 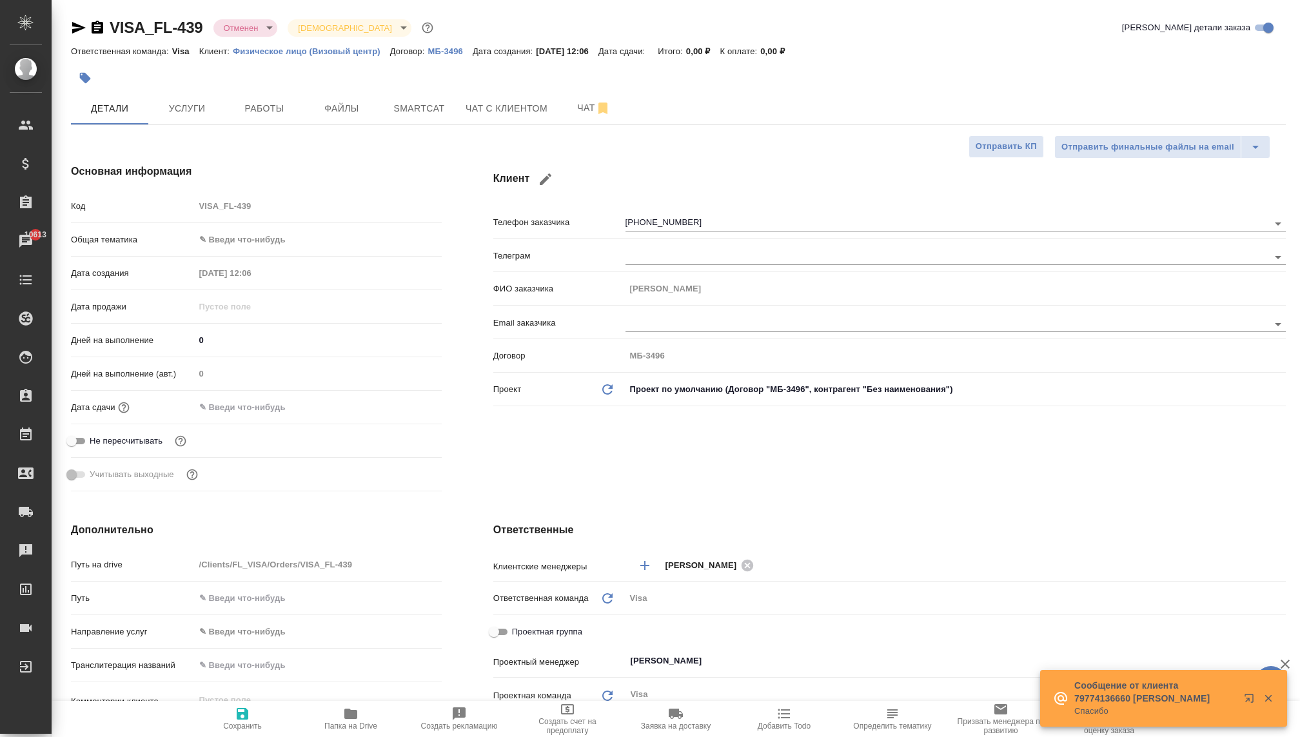 What do you see at coordinates (126, 441) in the screenshot?
I see `span: Не пересчитывать` at bounding box center [126, 441].